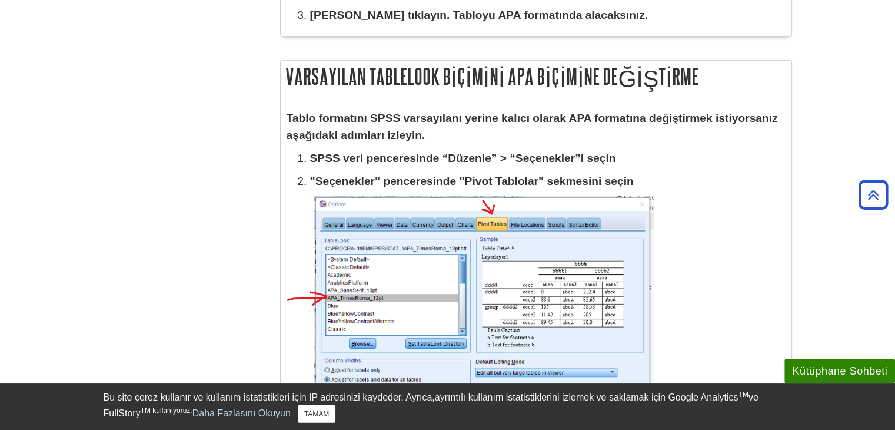 This screenshot has width=895, height=430. What do you see at coordinates (492, 76) in the screenshot?
I see `font: Varsayılan Tablelook biçimini APA biçimine değiştirme` at bounding box center [492, 76].